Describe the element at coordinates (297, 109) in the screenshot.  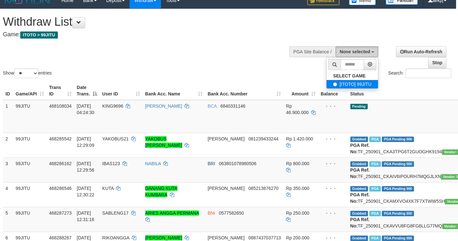
I see `span: Rp 46.900.000` at that location.